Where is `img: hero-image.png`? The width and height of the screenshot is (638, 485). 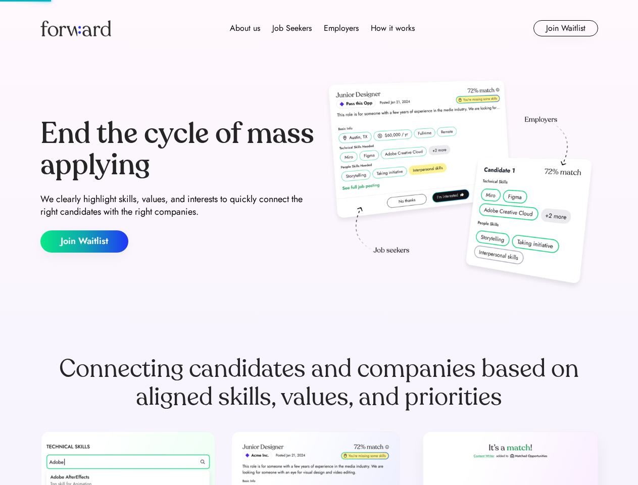
img: hero-image.png is located at coordinates (461, 186).